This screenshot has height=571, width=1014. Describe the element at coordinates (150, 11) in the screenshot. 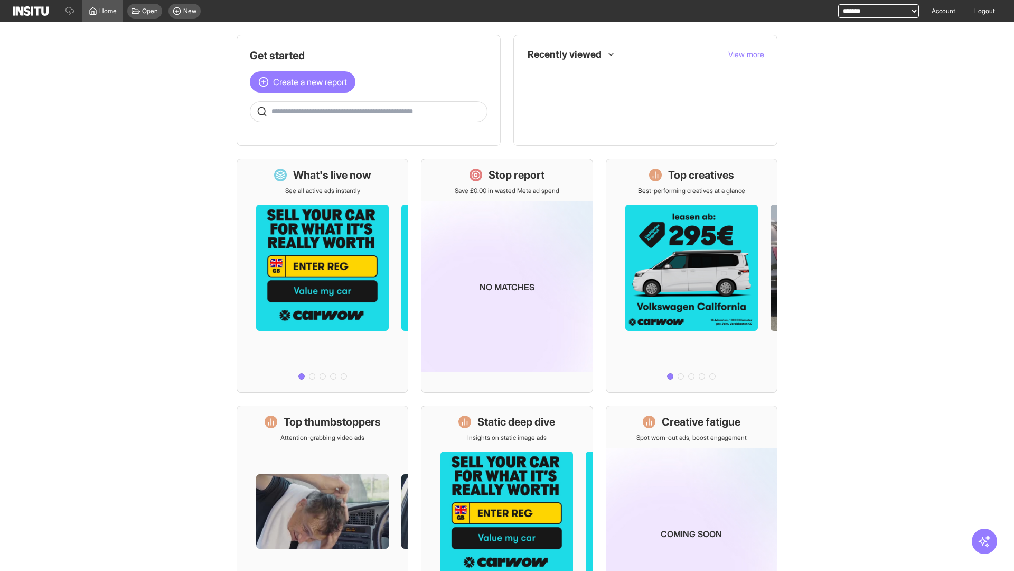

I see `span: Open` at that location.